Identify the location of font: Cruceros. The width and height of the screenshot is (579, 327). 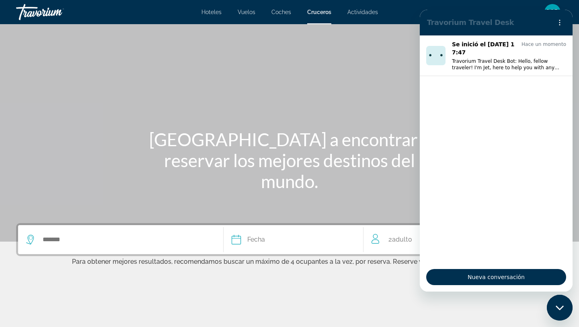
(319, 12).